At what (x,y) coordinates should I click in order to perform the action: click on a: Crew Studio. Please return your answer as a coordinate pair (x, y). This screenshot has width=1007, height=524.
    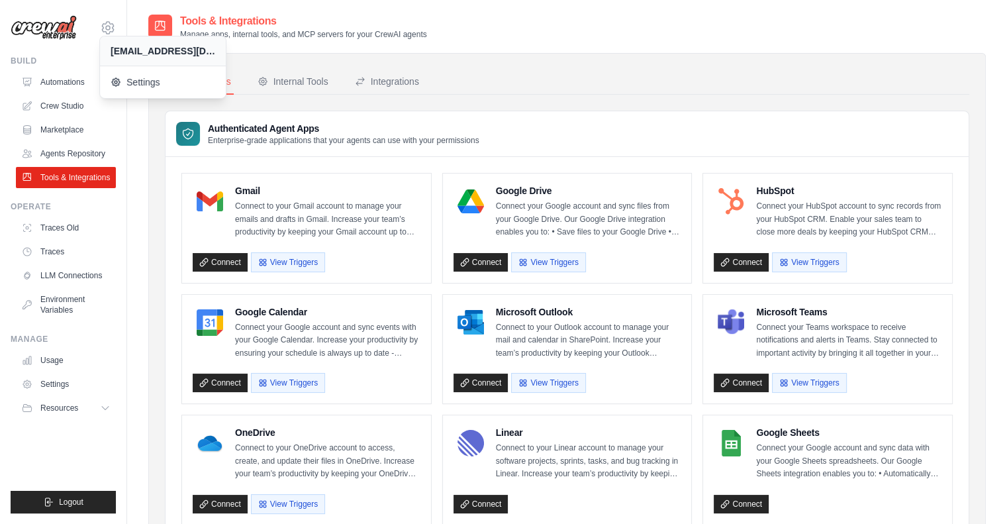
    Looking at the image, I should click on (66, 106).